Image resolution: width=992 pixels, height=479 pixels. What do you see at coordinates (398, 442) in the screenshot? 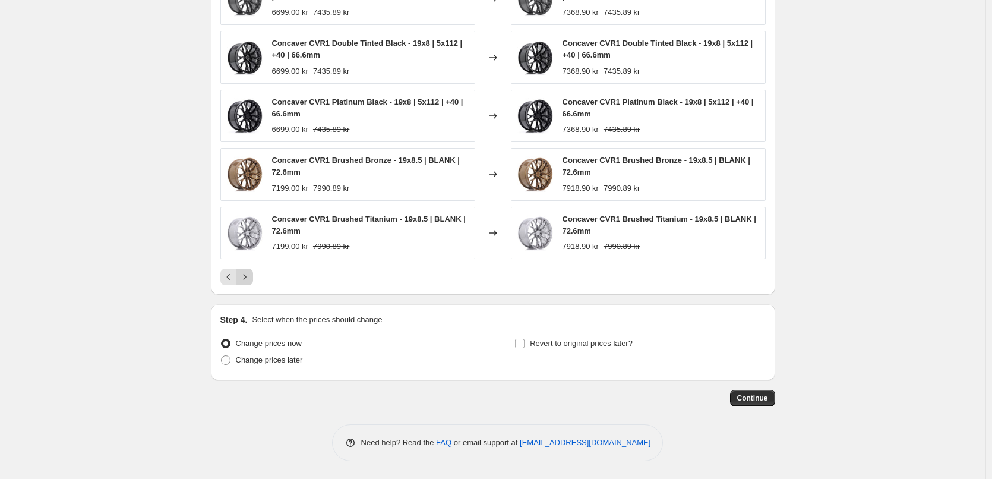
I see `span: Need help? Read the` at bounding box center [398, 442].